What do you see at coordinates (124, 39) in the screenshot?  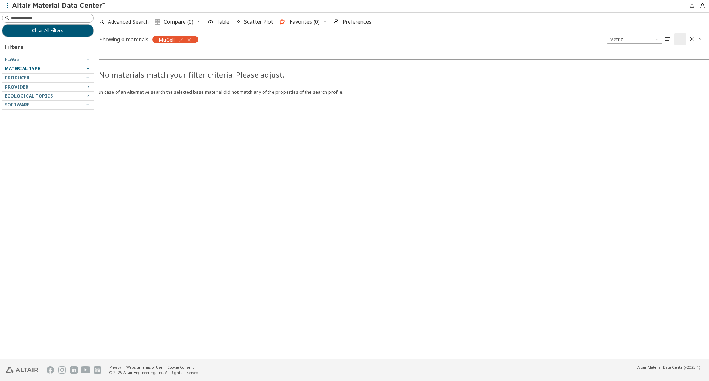 I see `div: Showing 0 materials` at bounding box center [124, 39].